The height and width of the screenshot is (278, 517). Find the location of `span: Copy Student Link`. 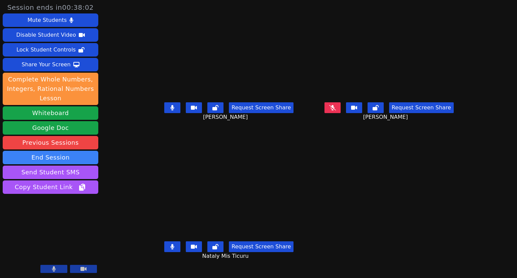

span: Copy Student Link is located at coordinates (50, 187).